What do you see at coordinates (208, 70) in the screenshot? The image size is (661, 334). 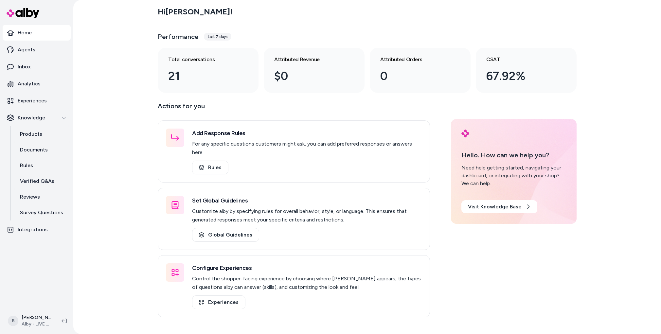 I see `a: Total conversations 21` at bounding box center [208, 70].